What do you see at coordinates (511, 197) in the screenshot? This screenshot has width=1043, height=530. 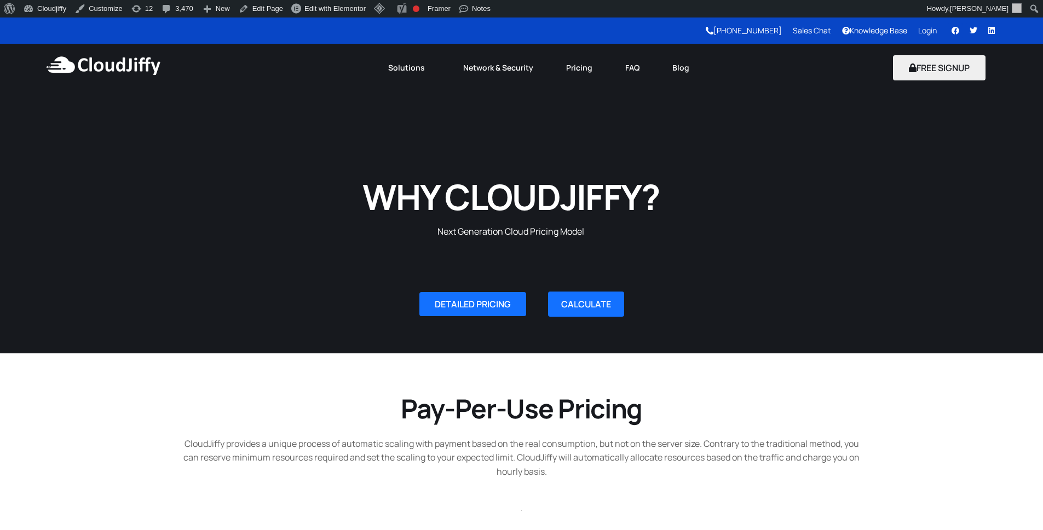 I see `h1: WHY CLOUDJIFFY?` at bounding box center [511, 197].